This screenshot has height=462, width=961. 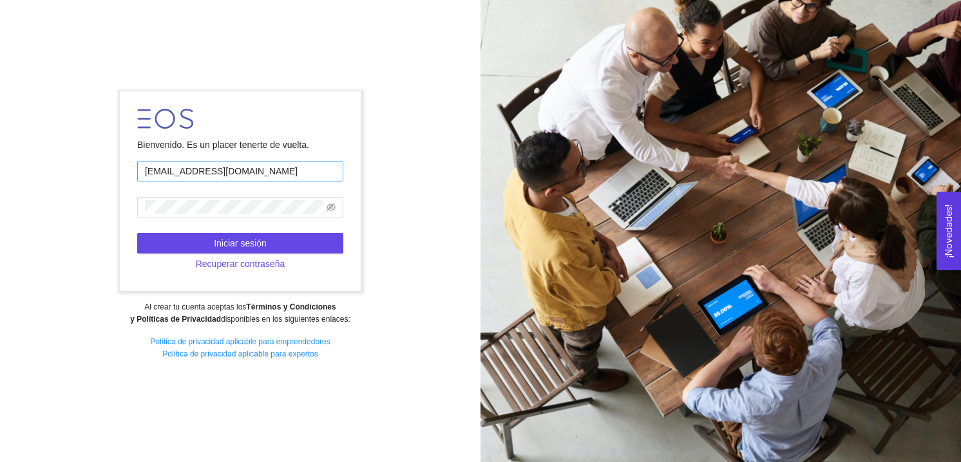 I want to click on img: LOGO, so click(x=165, y=118).